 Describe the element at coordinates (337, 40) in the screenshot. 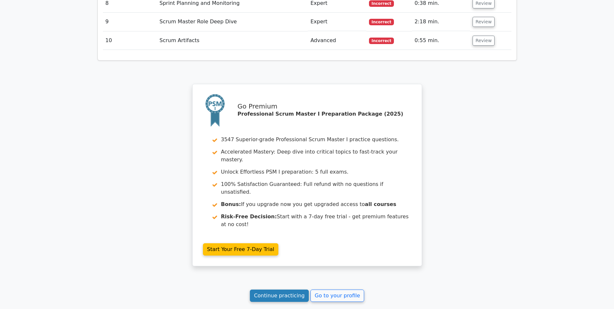

I see `td: Advanced` at that location.